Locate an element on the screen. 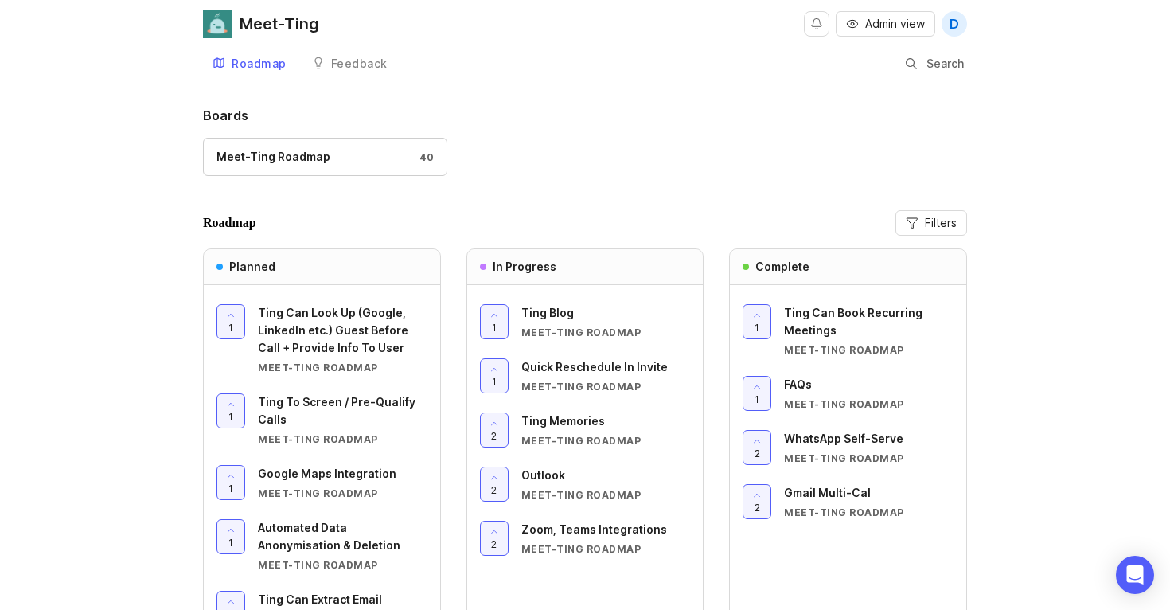 The height and width of the screenshot is (610, 1170). h2: Roadmap is located at coordinates (229, 223).